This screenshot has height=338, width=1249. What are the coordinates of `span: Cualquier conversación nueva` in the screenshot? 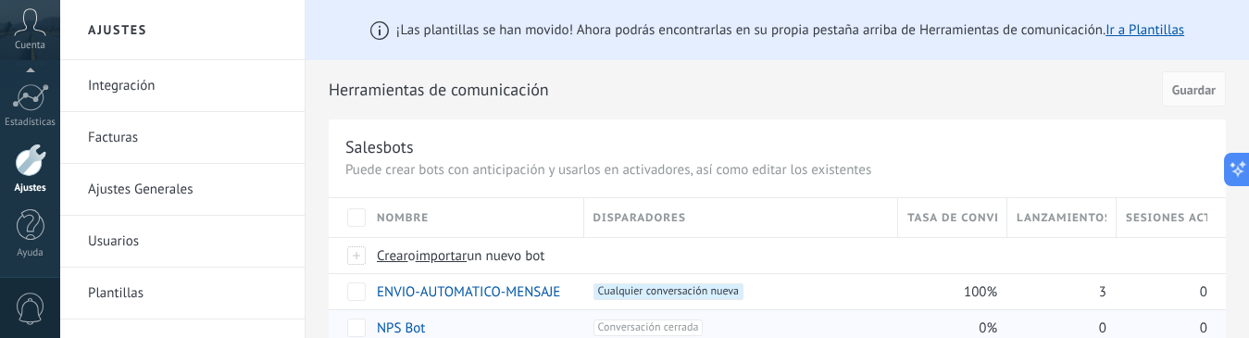 It's located at (669, 292).